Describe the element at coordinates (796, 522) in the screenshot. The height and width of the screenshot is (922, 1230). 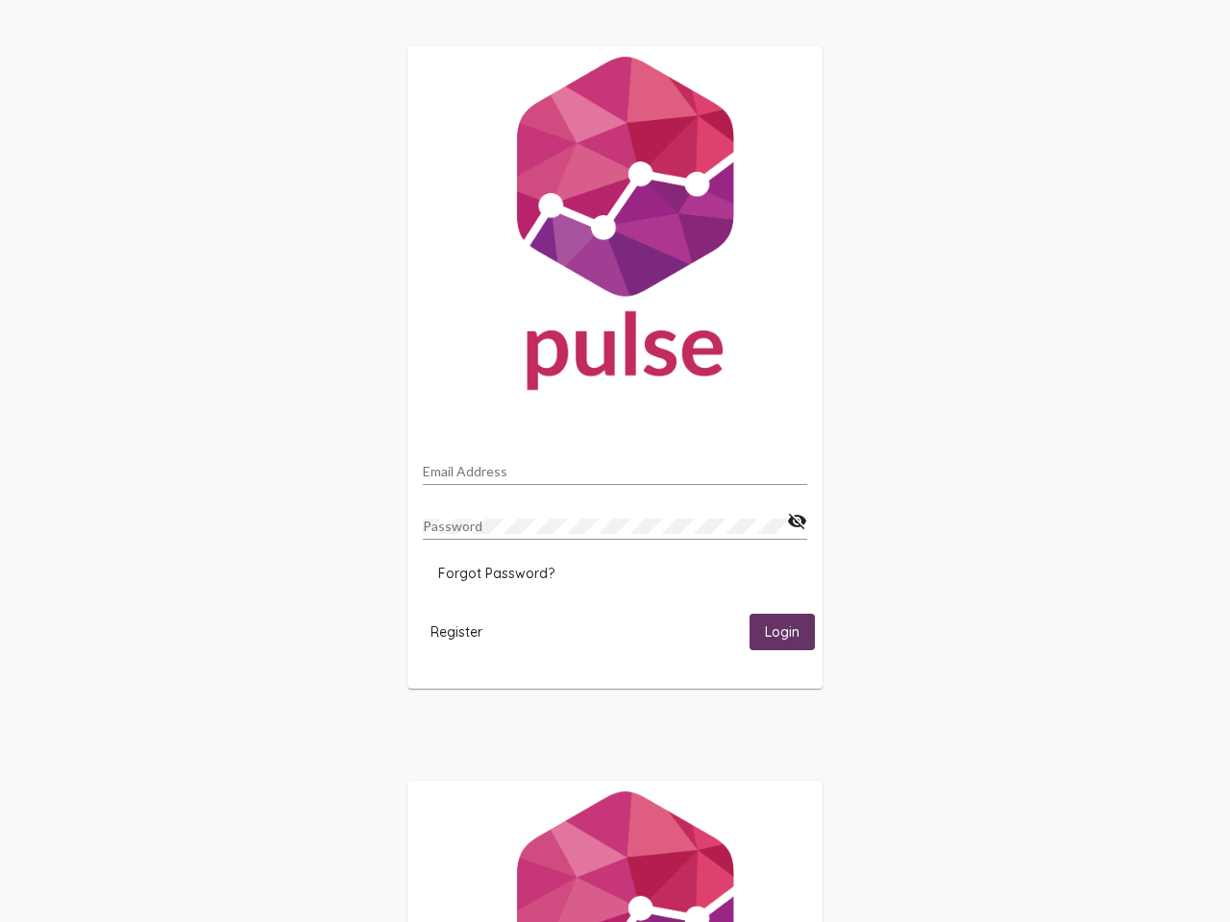
I see `mat-icon: visibility_off` at that location.